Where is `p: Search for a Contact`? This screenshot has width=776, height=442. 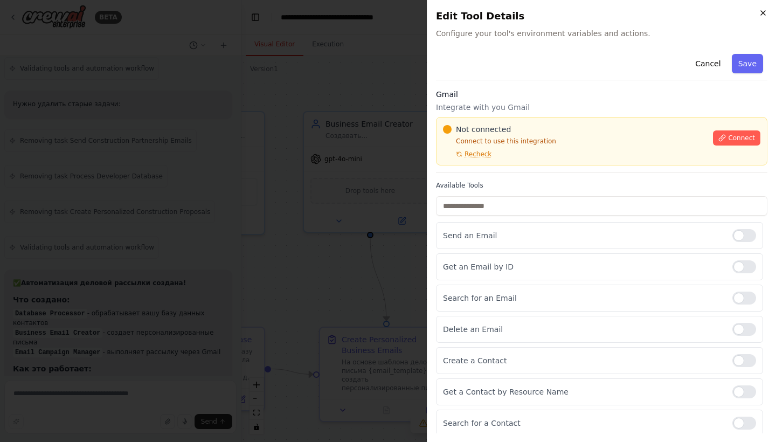
p: Search for a Contact is located at coordinates (583, 423).